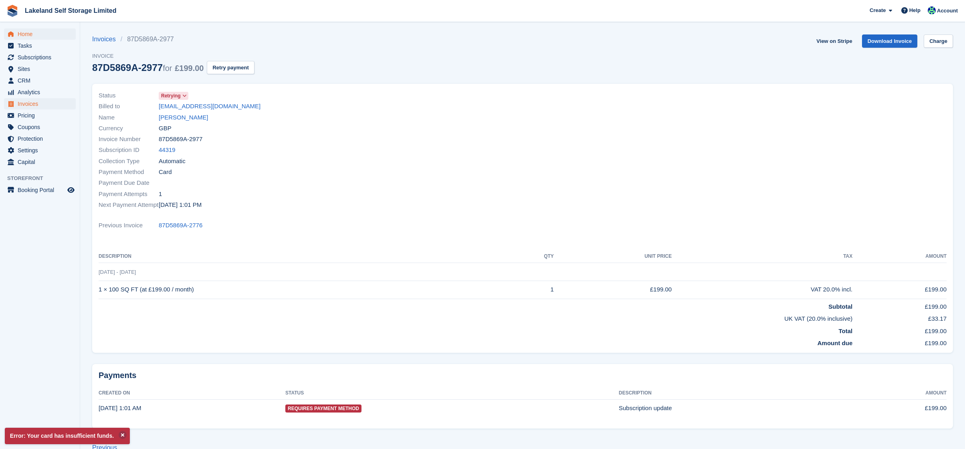 The height and width of the screenshot is (449, 965). I want to click on span: Billed to, so click(129, 106).